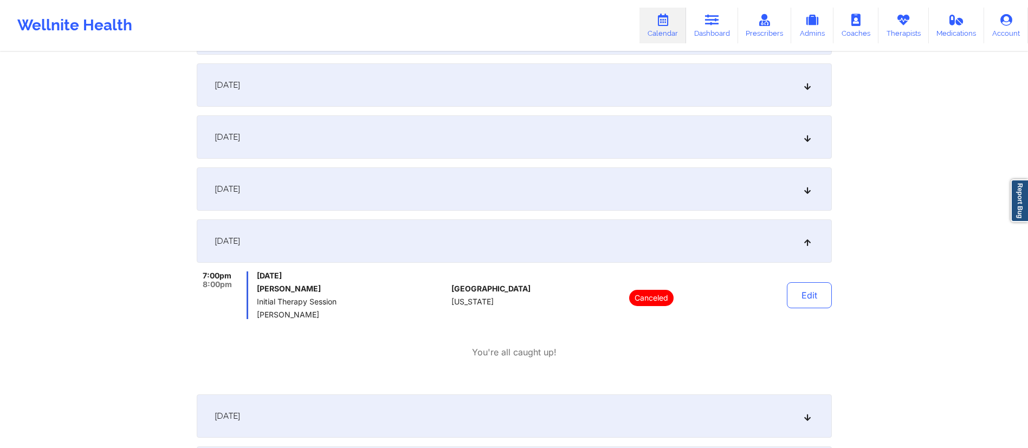  What do you see at coordinates (1019, 200) in the screenshot?
I see `a: Report Bug` at bounding box center [1019, 200].